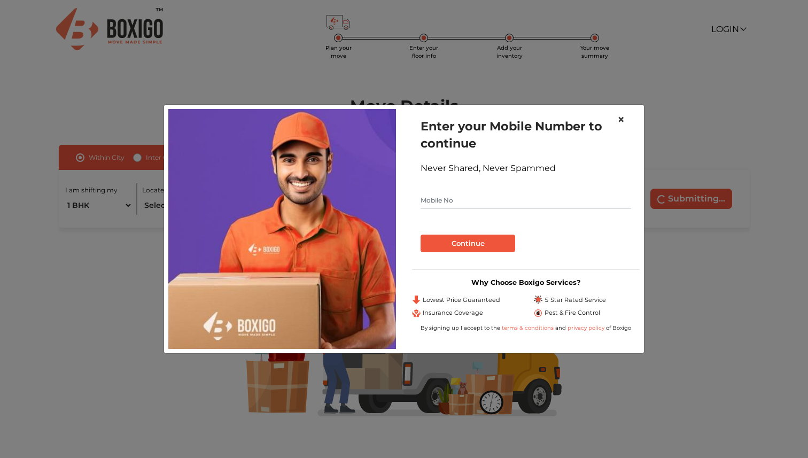 This screenshot has height=458, width=808. Describe the element at coordinates (467, 244) in the screenshot. I see `button: Continue` at that location.